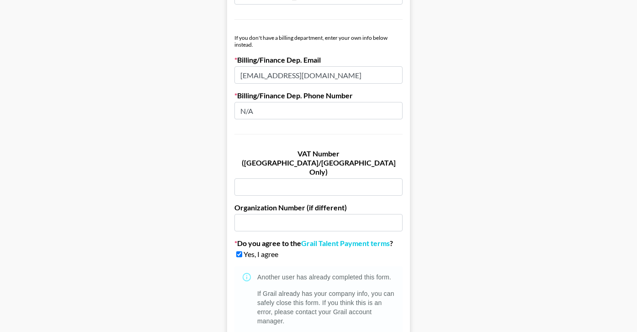 This screenshot has width=637, height=332. I want to click on label: Organization Number (if different), so click(318, 207).